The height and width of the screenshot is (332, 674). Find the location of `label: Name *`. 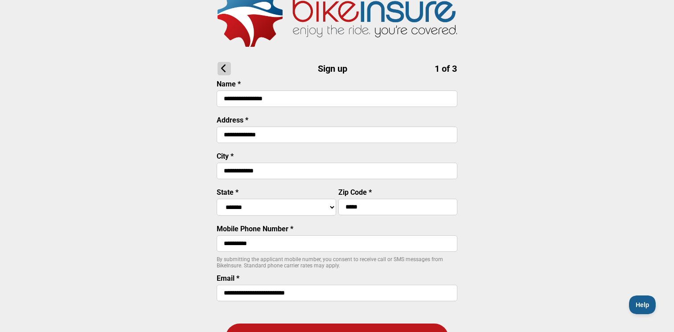

label: Name * is located at coordinates (229, 84).